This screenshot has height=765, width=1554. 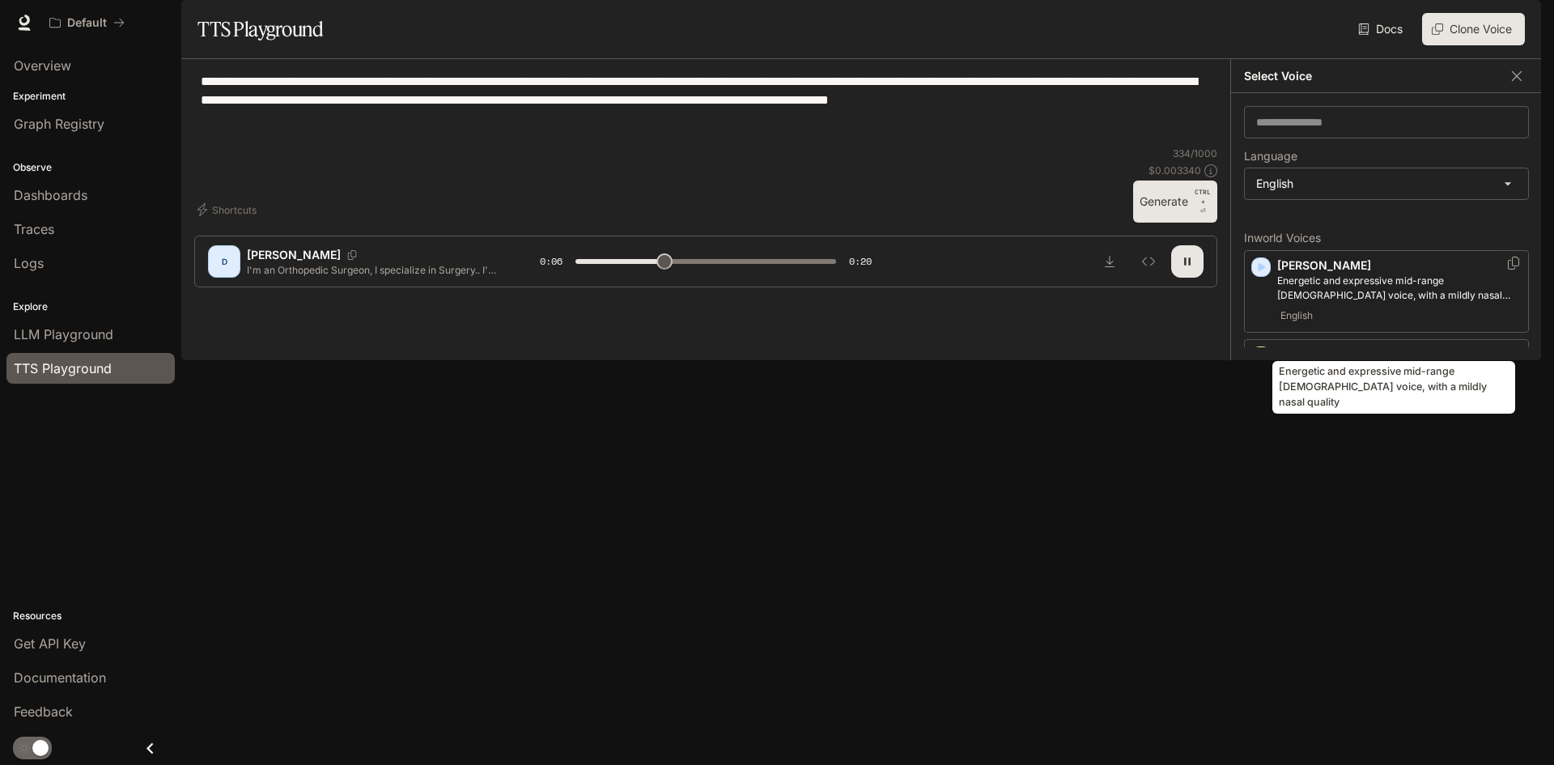 What do you see at coordinates (1387, 238) in the screenshot?
I see `p: Inworld Voices` at bounding box center [1387, 238].